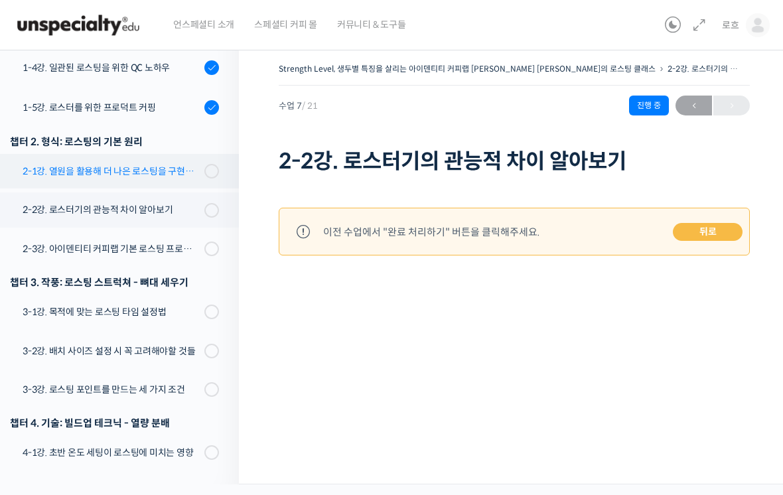 The height and width of the screenshot is (495, 783). What do you see at coordinates (693, 105) in the screenshot?
I see `a: ←이전` at bounding box center [693, 105].